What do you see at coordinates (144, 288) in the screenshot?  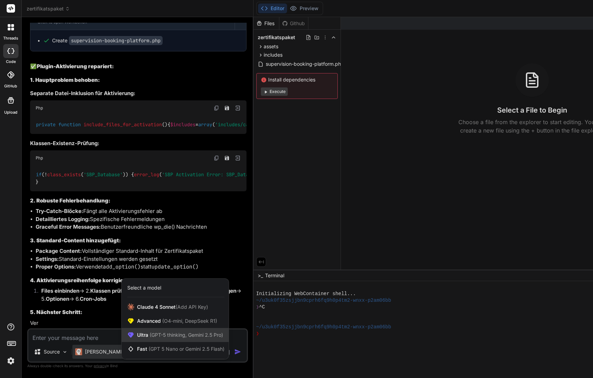 I see `div: Select a model` at bounding box center [144, 288].